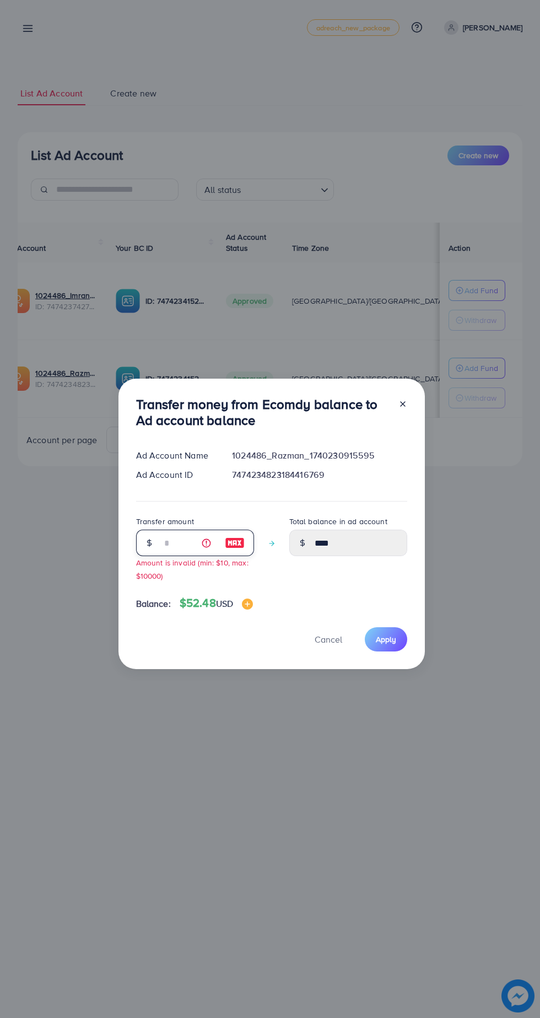 The width and height of the screenshot is (540, 1018). I want to click on h4: $52.48, so click(216, 603).